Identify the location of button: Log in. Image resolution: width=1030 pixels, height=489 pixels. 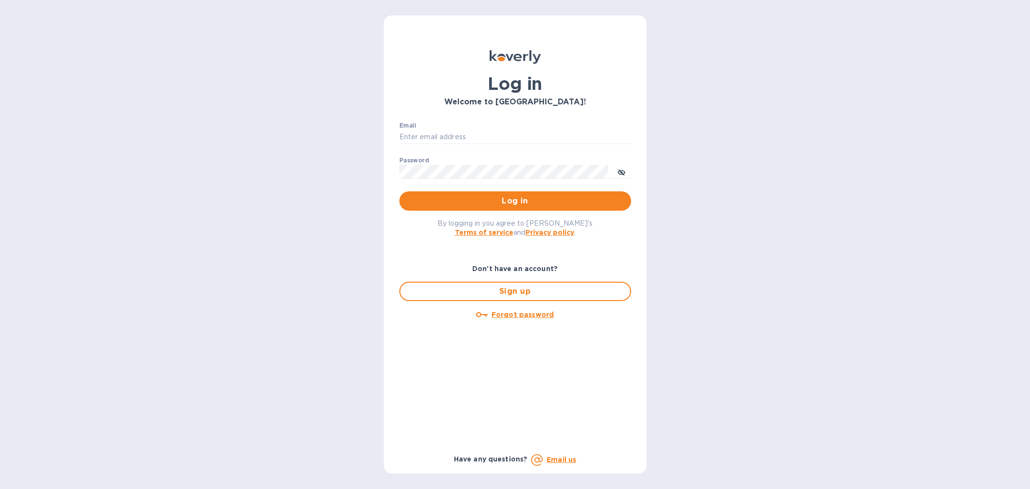
(515, 201).